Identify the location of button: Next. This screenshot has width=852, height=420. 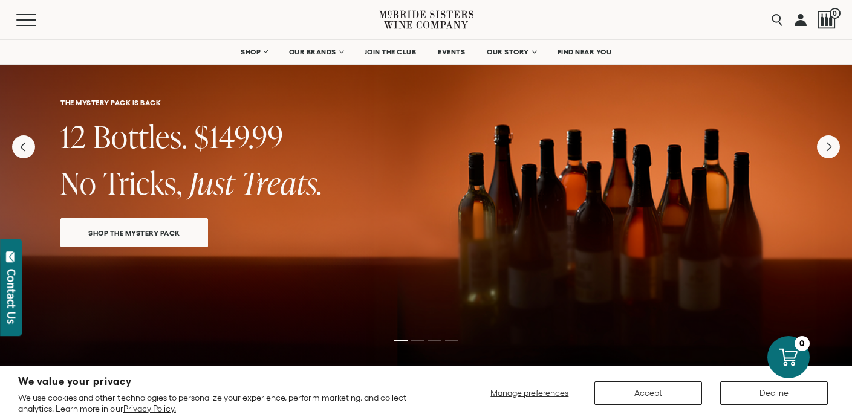
(828, 147).